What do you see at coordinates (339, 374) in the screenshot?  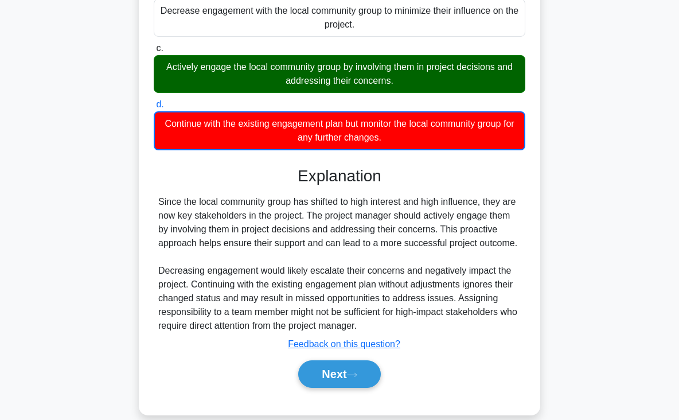 I see `button: Next` at bounding box center [339, 374].